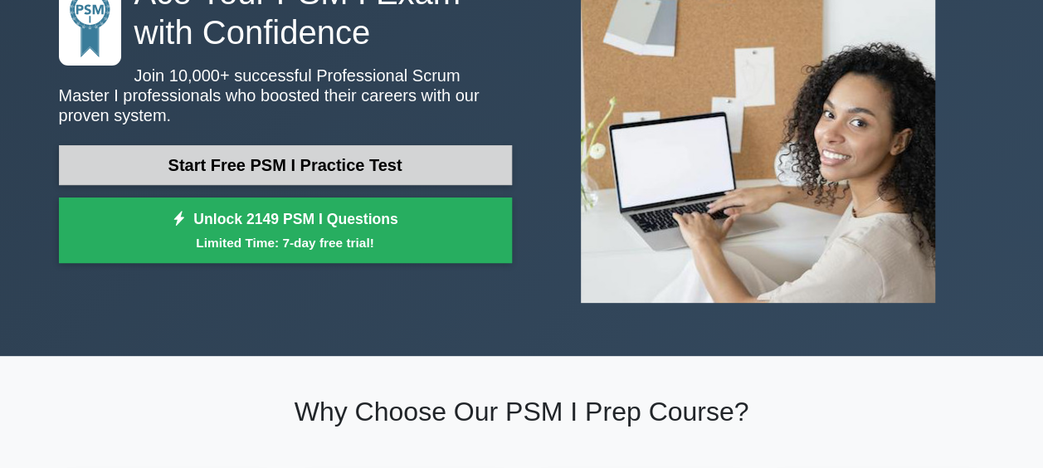 Image resolution: width=1043 pixels, height=468 pixels. I want to click on small: Limited Time: 7-day free trial!, so click(285, 242).